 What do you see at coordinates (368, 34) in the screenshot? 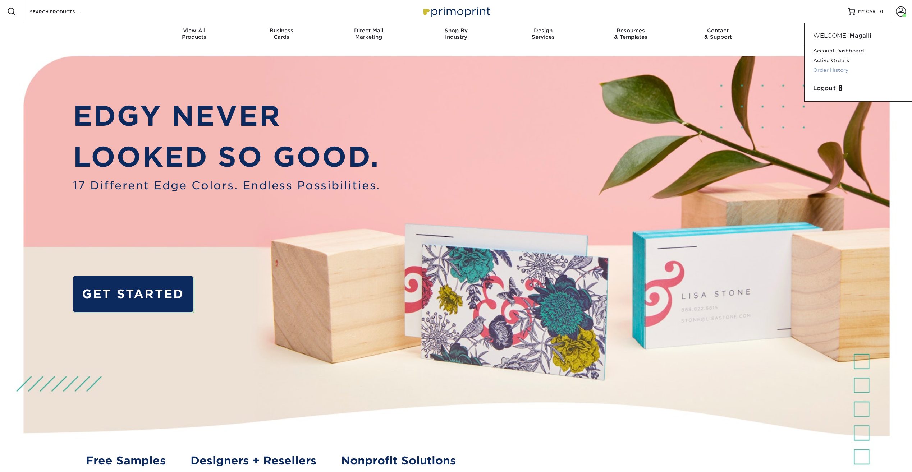
I see `div: Marketing` at bounding box center [368, 34].